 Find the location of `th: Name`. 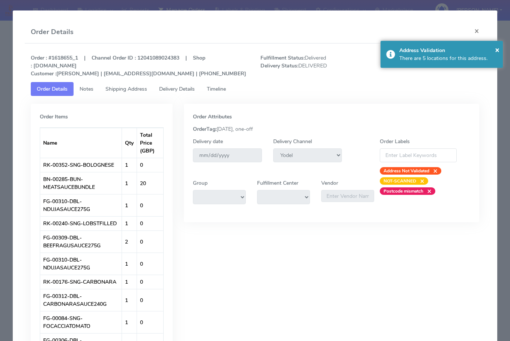

th: Name is located at coordinates (81, 143).